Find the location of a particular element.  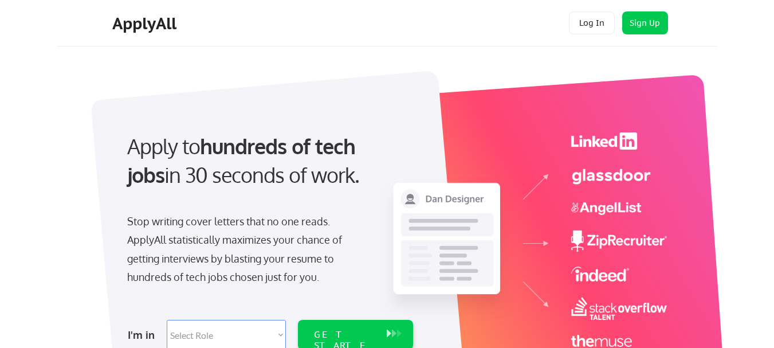

button: Sign Up is located at coordinates (645, 23).